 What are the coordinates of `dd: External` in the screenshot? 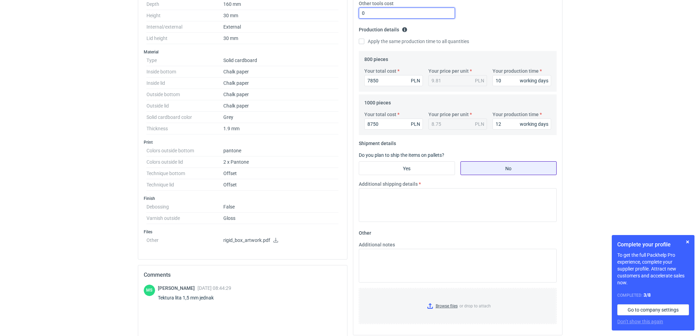 It's located at (281, 27).